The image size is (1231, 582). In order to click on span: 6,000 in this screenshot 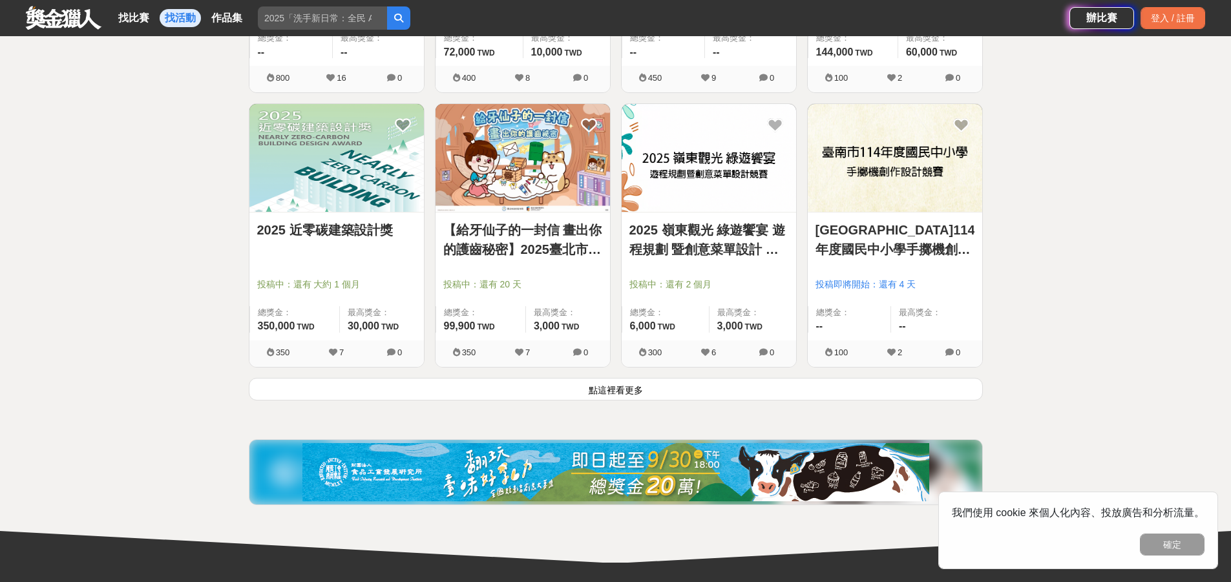, I will do `click(643, 326)`.